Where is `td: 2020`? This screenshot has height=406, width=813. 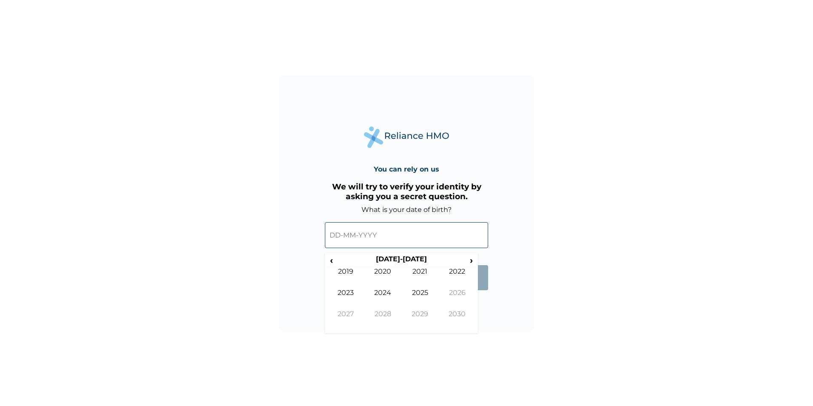
td: 2020 is located at coordinates (383, 278).